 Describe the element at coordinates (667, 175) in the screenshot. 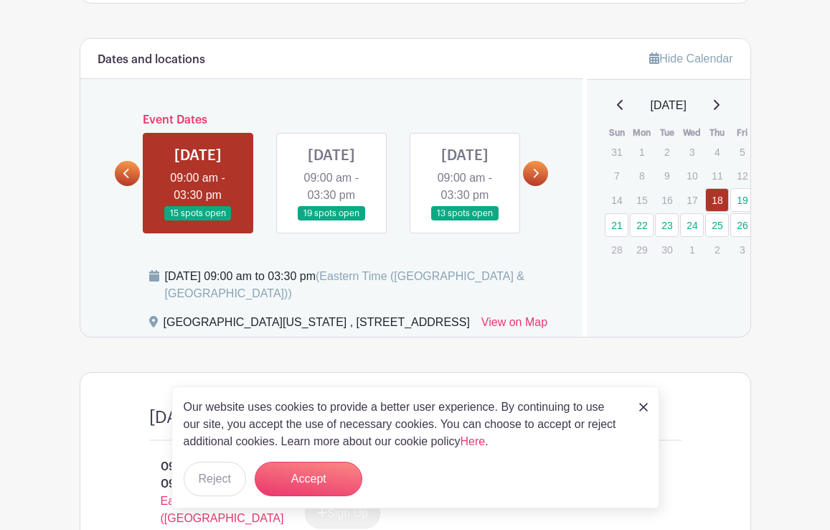

I see `p: 9` at that location.